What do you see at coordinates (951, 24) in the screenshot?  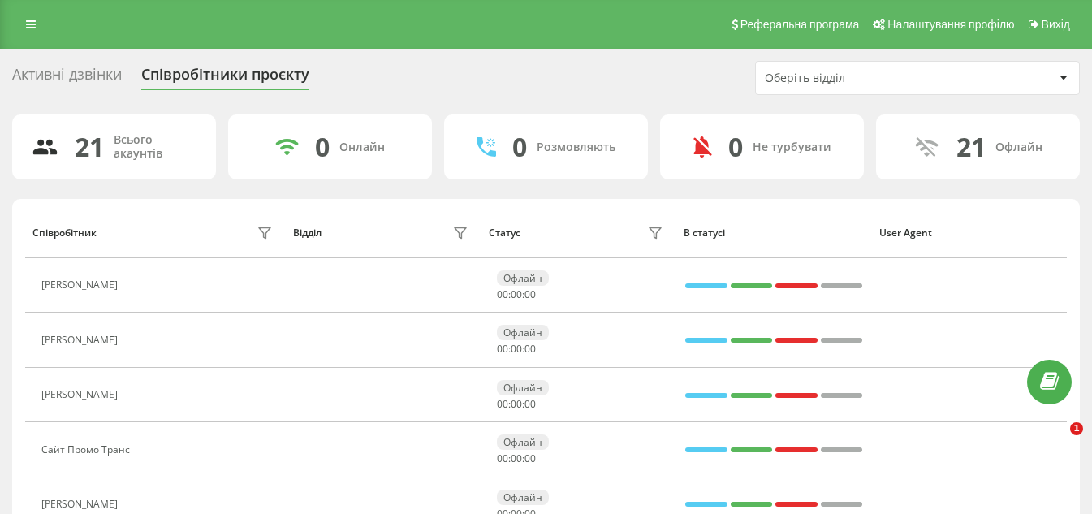 I see `span: Налаштування профілю` at bounding box center [951, 24].